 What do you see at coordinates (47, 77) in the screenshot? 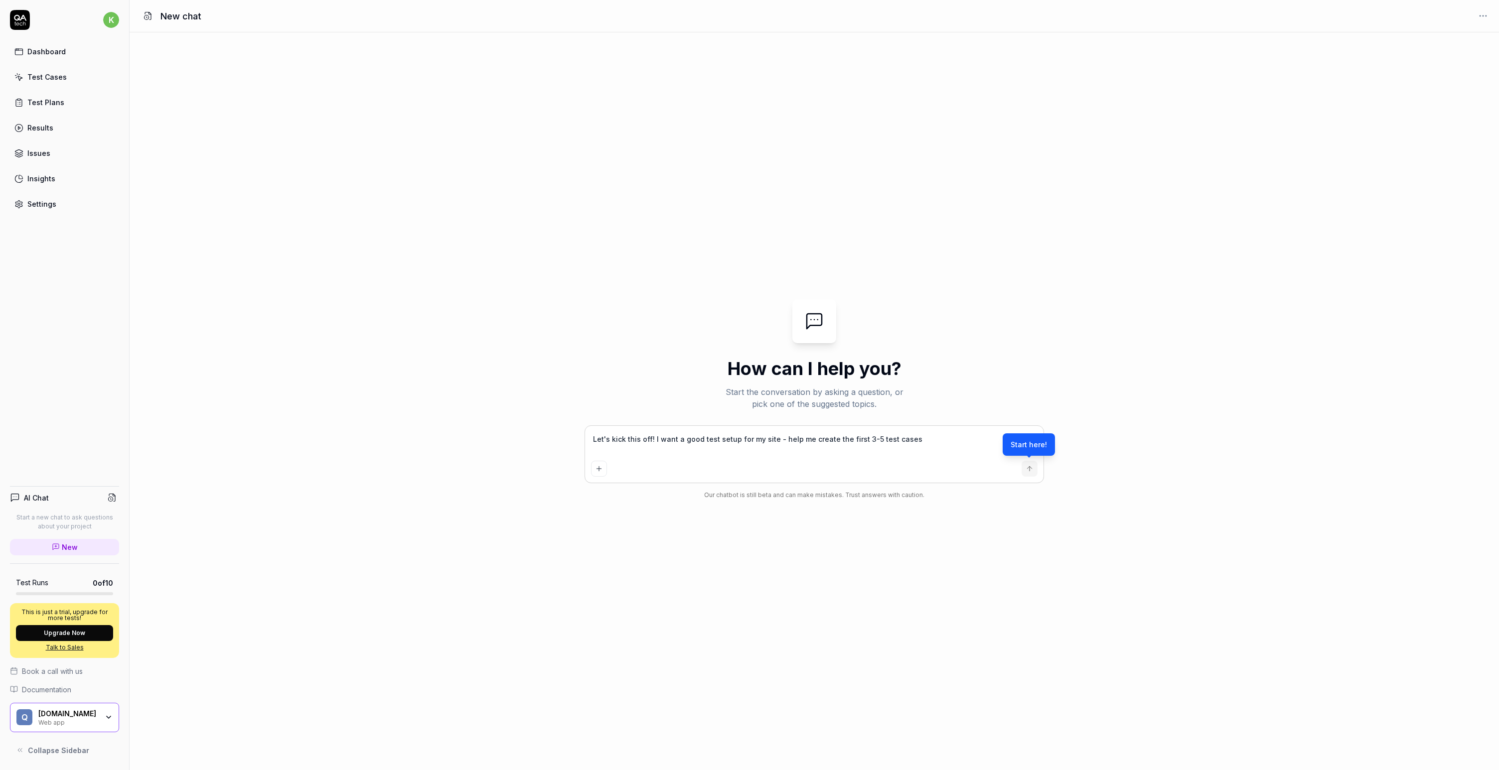
I see `div: Test Cases` at bounding box center [47, 77].